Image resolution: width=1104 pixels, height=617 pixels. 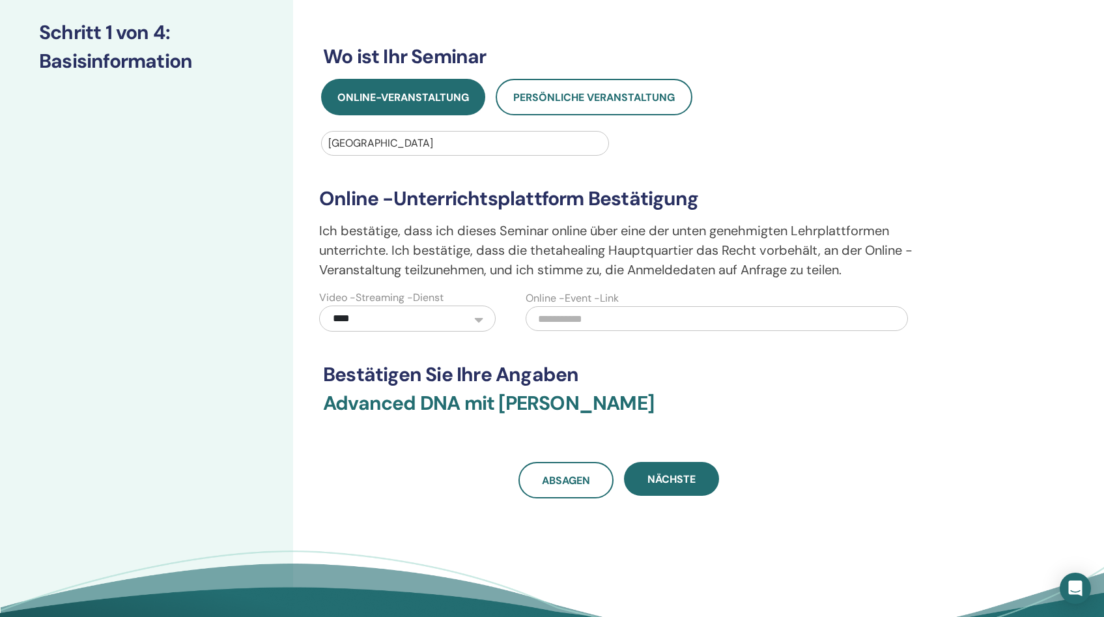 I want to click on div: Open Intercom Messenger, so click(x=1075, y=588).